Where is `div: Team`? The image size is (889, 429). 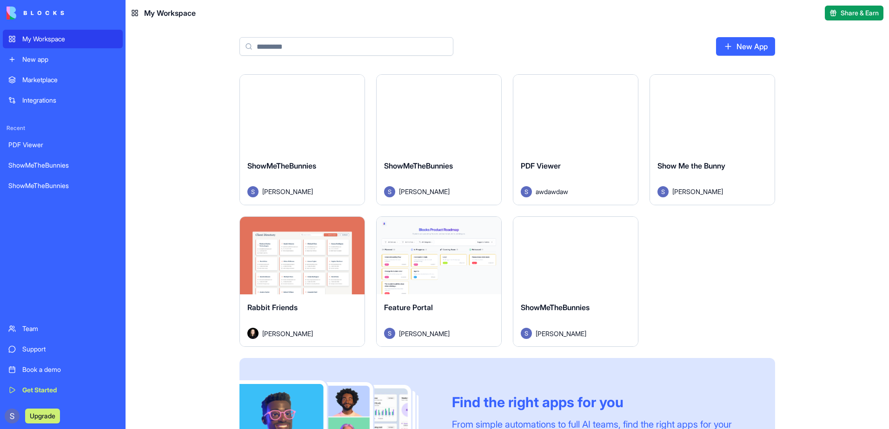
div: Team is located at coordinates (70, 329).